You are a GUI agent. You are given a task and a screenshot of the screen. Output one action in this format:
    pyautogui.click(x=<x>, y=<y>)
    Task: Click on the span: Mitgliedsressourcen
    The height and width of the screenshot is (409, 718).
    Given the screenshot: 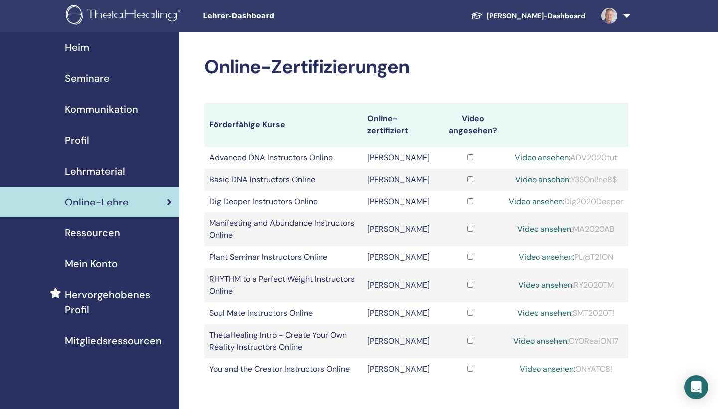 What is the action you would take?
    pyautogui.click(x=113, y=341)
    